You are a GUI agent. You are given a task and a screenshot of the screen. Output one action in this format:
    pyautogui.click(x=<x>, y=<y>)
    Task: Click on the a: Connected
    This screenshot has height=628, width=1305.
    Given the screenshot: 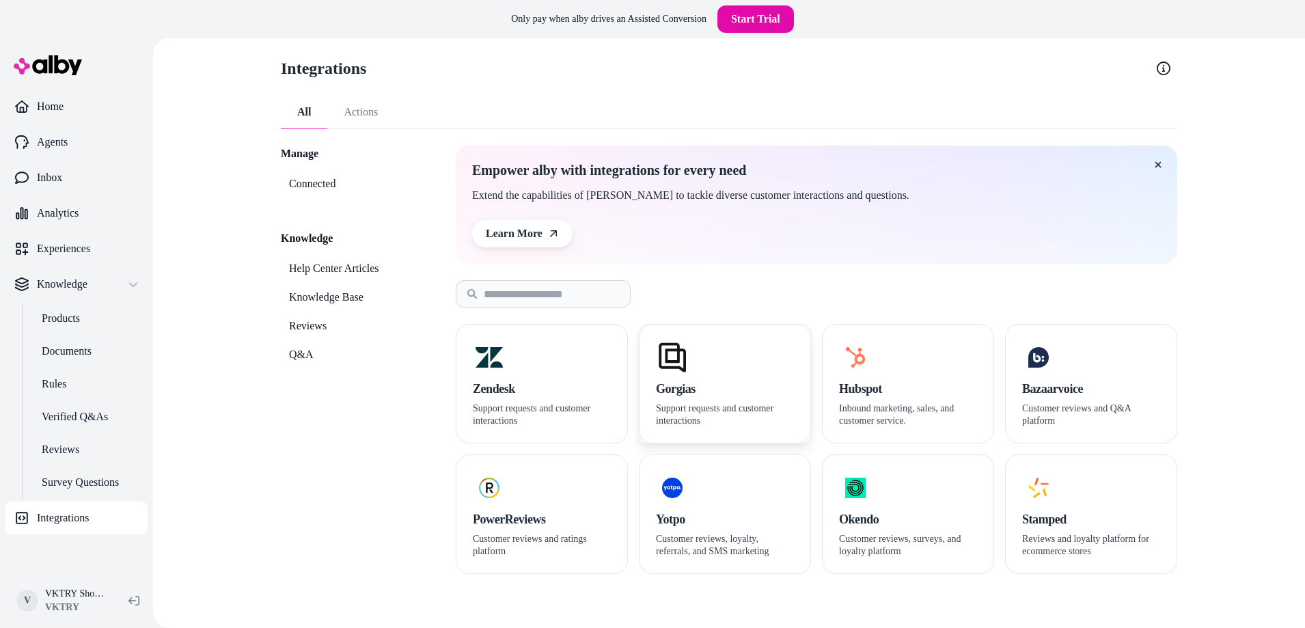 What is the action you would take?
    pyautogui.click(x=352, y=184)
    